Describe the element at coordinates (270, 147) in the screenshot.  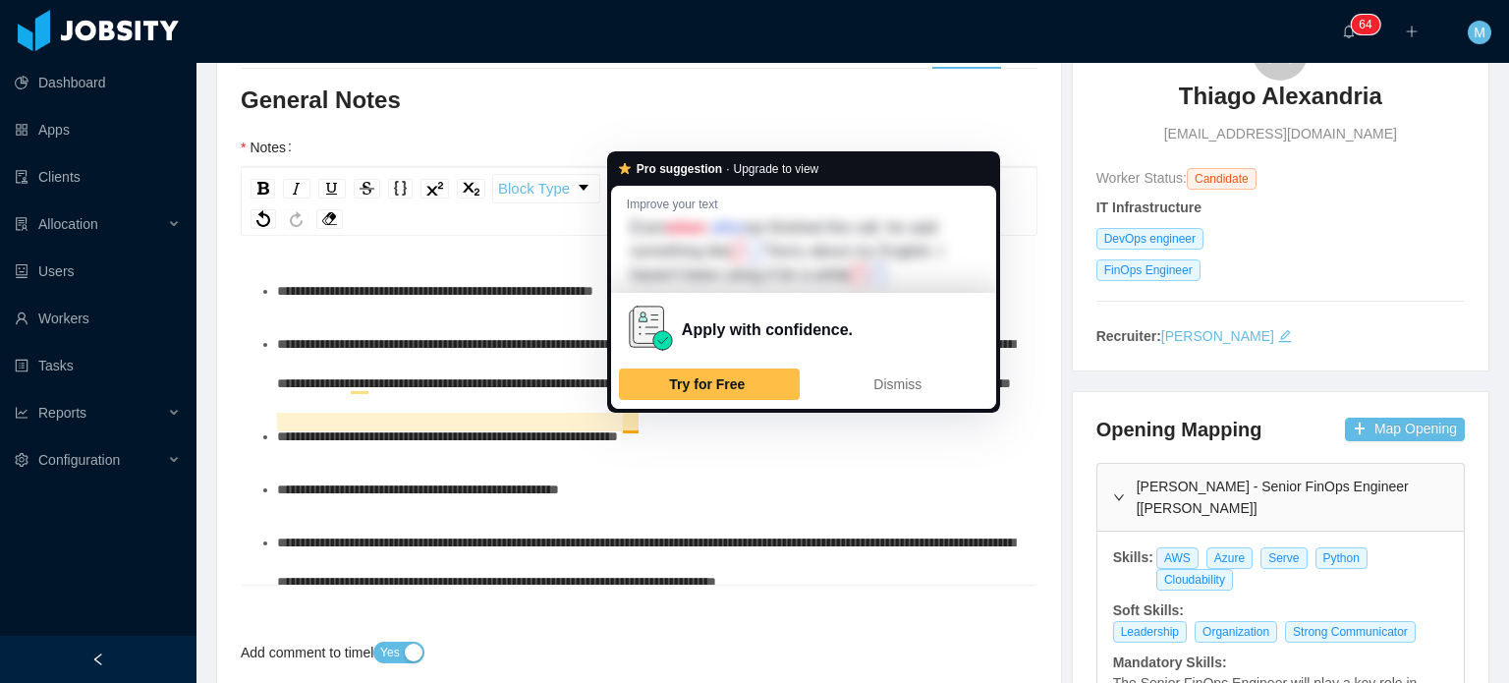
I see `label: Notes` at that location.